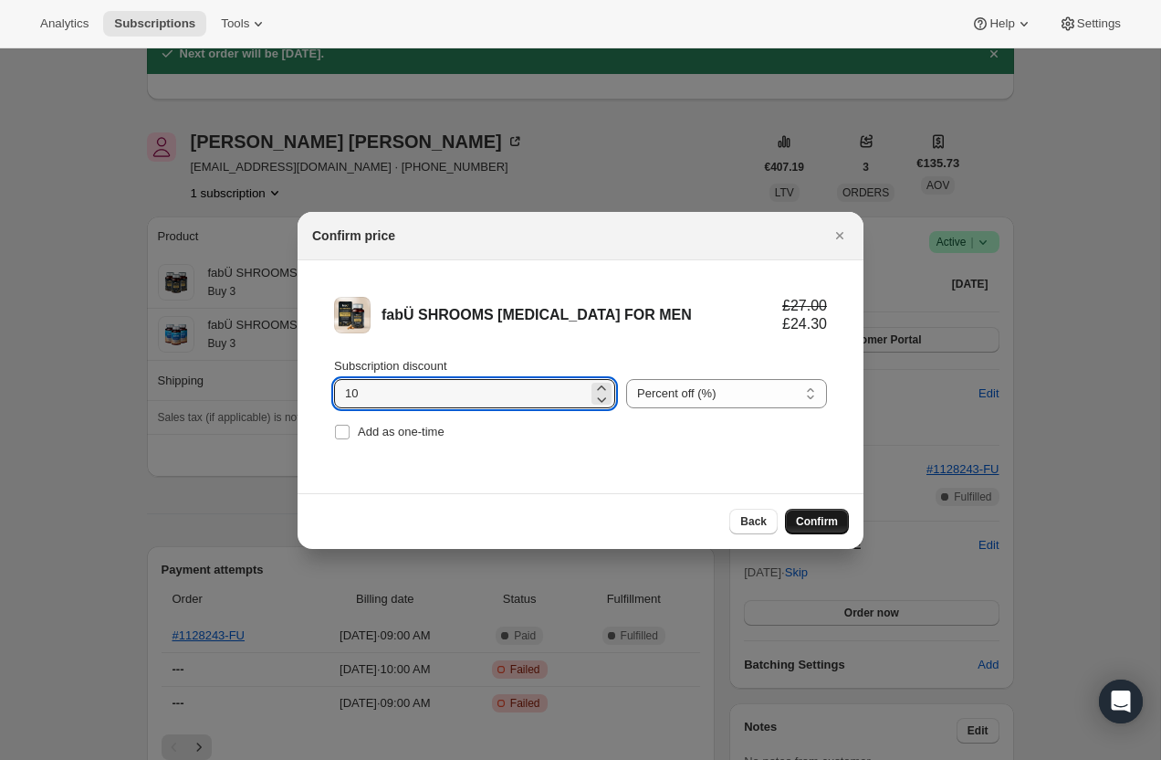 The width and height of the screenshot is (1161, 760). I want to click on span: Settings, so click(1099, 24).